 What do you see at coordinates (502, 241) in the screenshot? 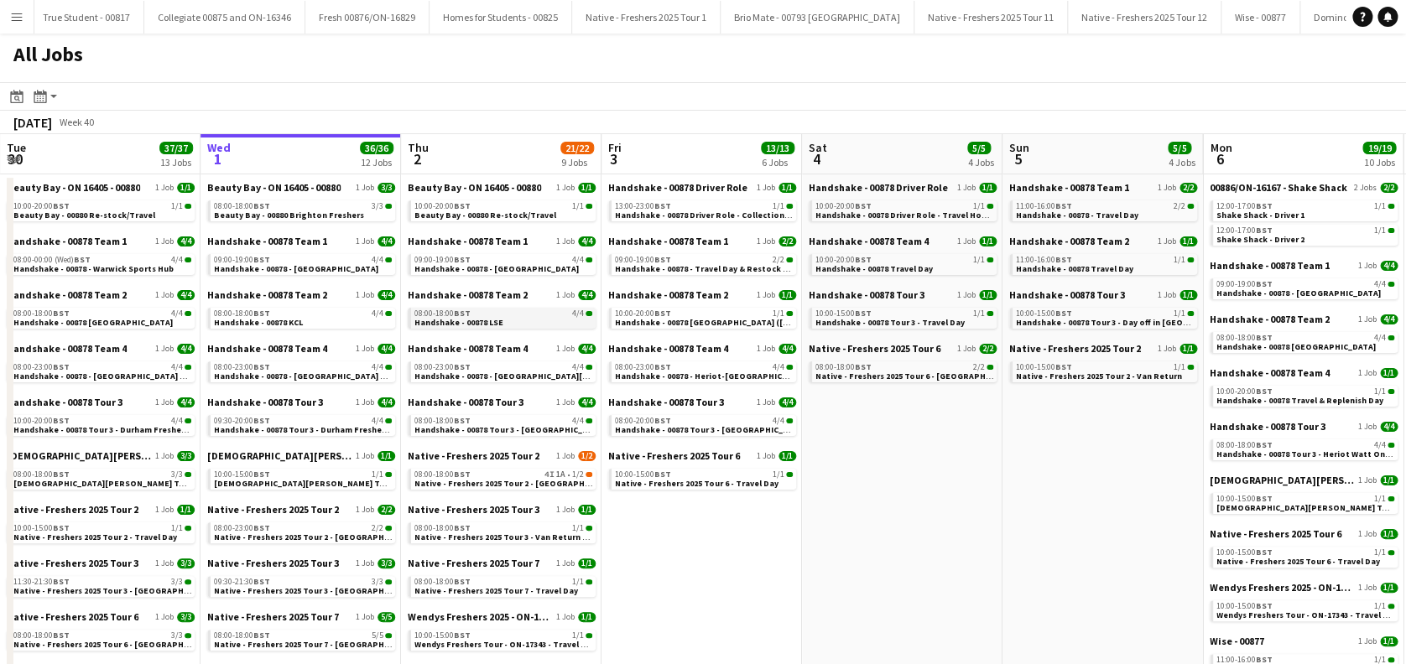
I see `a: Handshake - 00878 Team 11 Job4/4` at bounding box center [502, 241].